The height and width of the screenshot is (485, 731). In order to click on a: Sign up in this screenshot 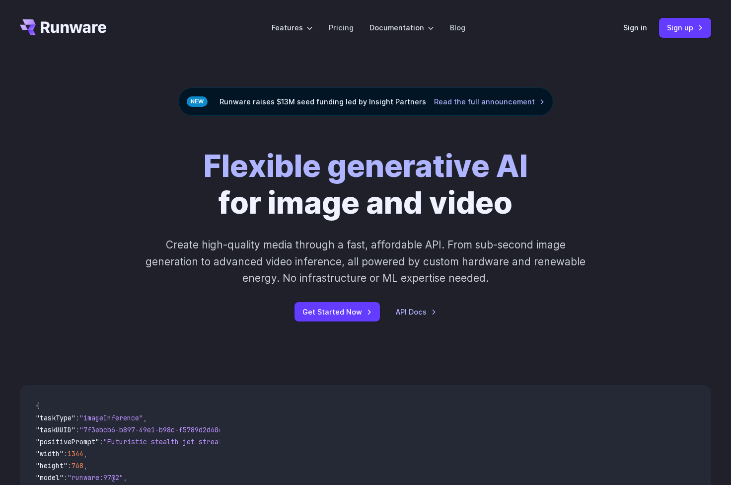, I will do `click(685, 27)`.